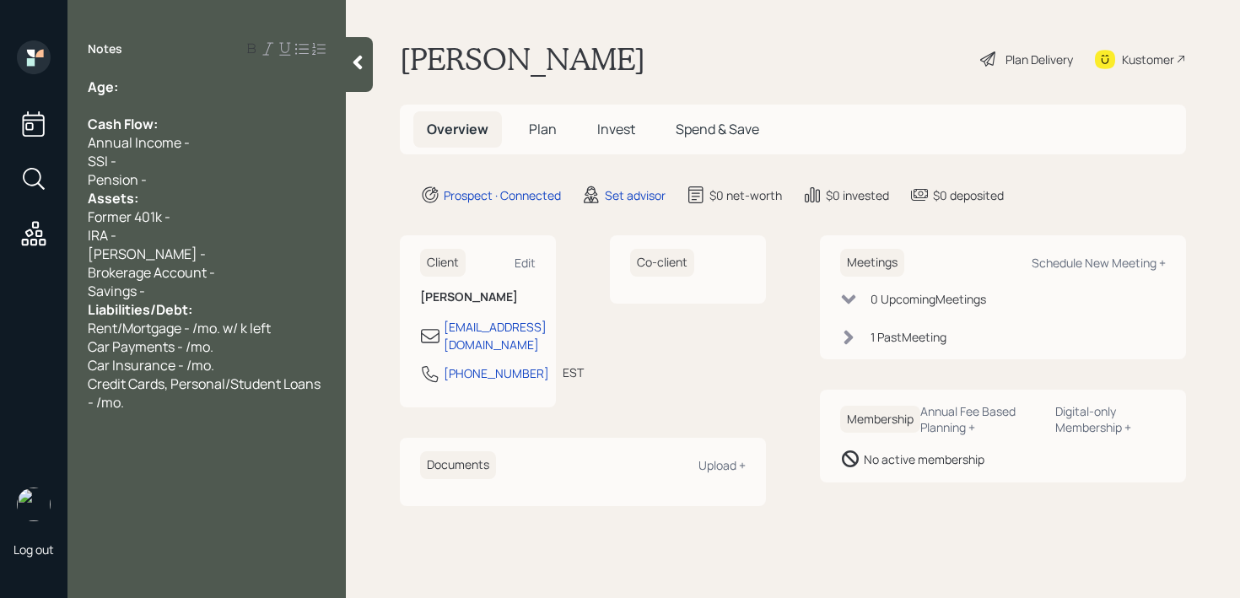  I want to click on span: Cash Flow:, so click(122, 124).